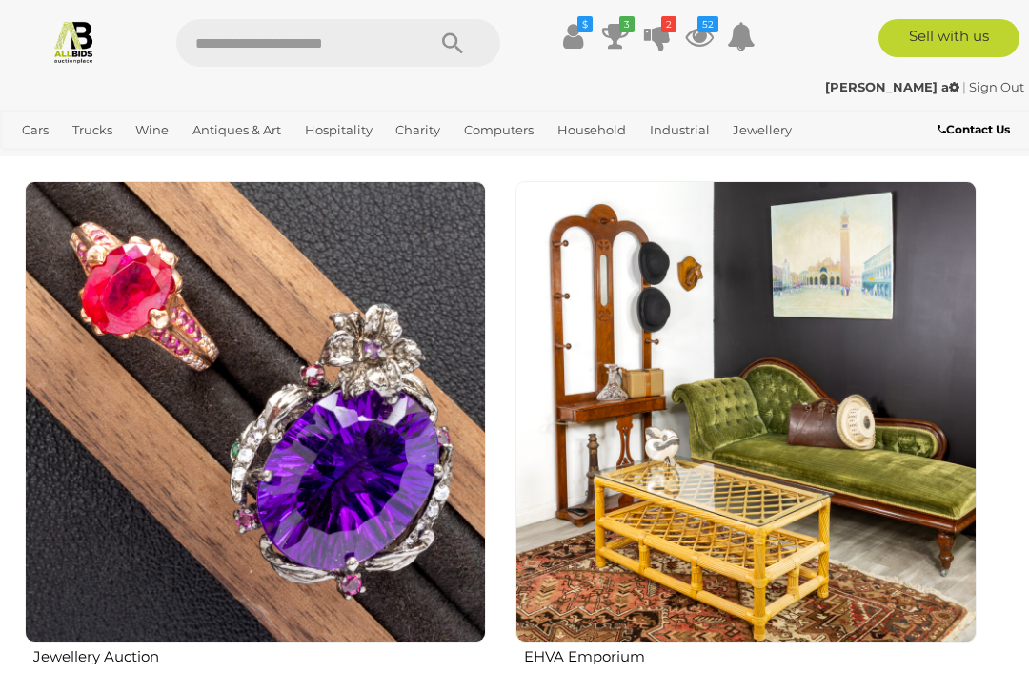 The image size is (1029, 674). Describe the element at coordinates (762, 130) in the screenshot. I see `a: Jewellery` at that location.